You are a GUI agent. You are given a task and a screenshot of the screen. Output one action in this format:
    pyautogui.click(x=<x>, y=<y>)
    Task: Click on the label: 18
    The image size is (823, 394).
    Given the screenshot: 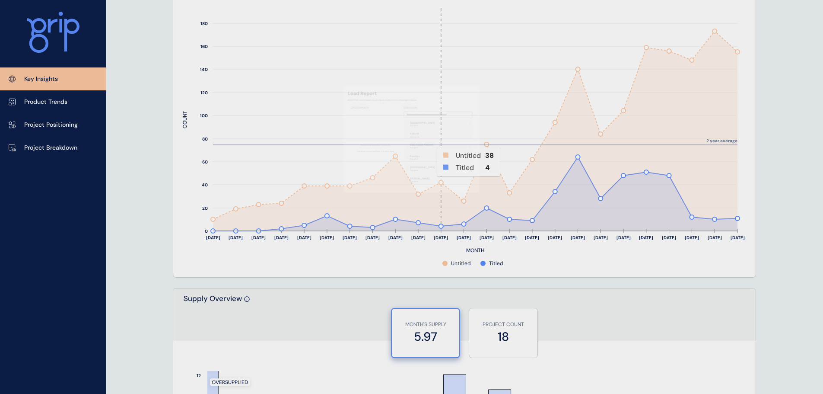 What is the action you would take?
    pyautogui.click(x=503, y=336)
    